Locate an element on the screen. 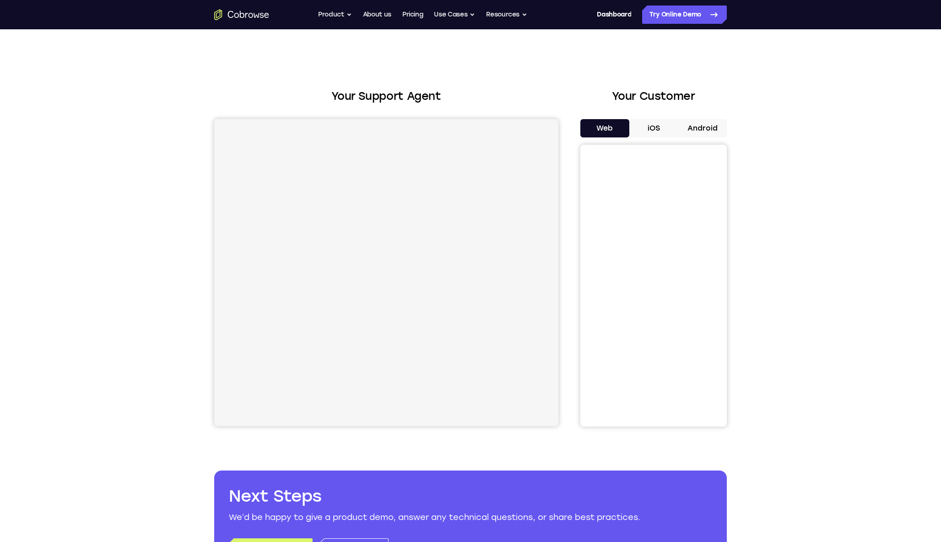 This screenshot has width=941, height=542. h2: Your Customer is located at coordinates (654, 96).